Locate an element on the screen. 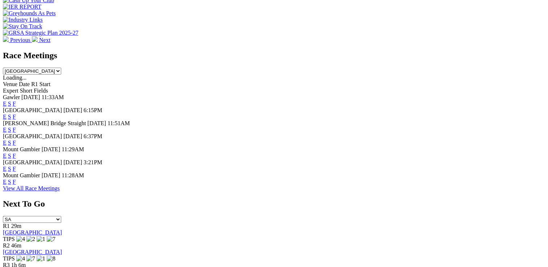 The height and width of the screenshot is (267, 548). a: View All Race Meetings is located at coordinates (31, 188).